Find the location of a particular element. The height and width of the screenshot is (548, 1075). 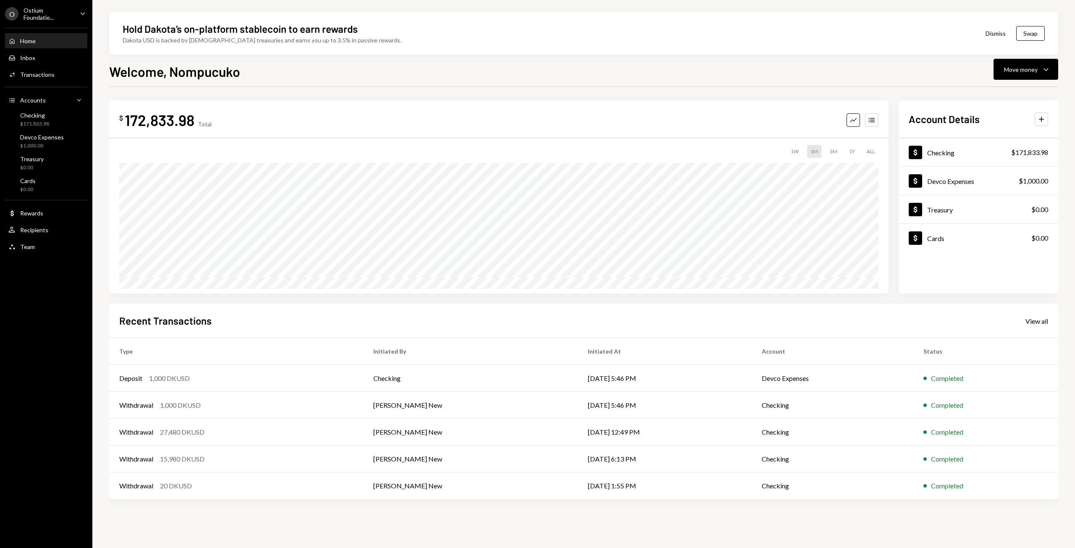

div: 27,480 DKUSD is located at coordinates (182, 432).